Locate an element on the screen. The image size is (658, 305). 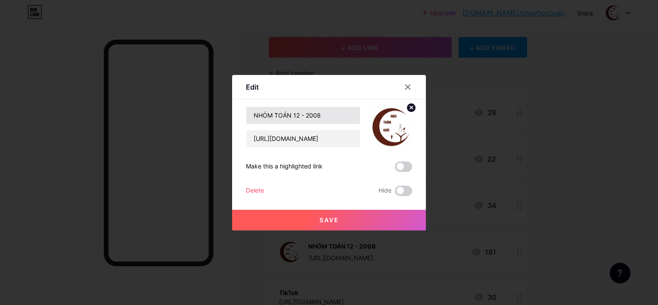
div: Edit is located at coordinates (252, 87).